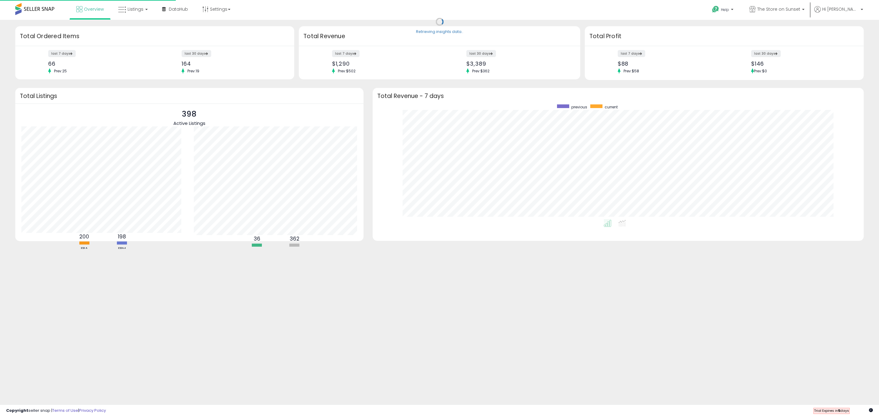  What do you see at coordinates (631, 71) in the screenshot?
I see `span: Prev: $58` at bounding box center [631, 71].